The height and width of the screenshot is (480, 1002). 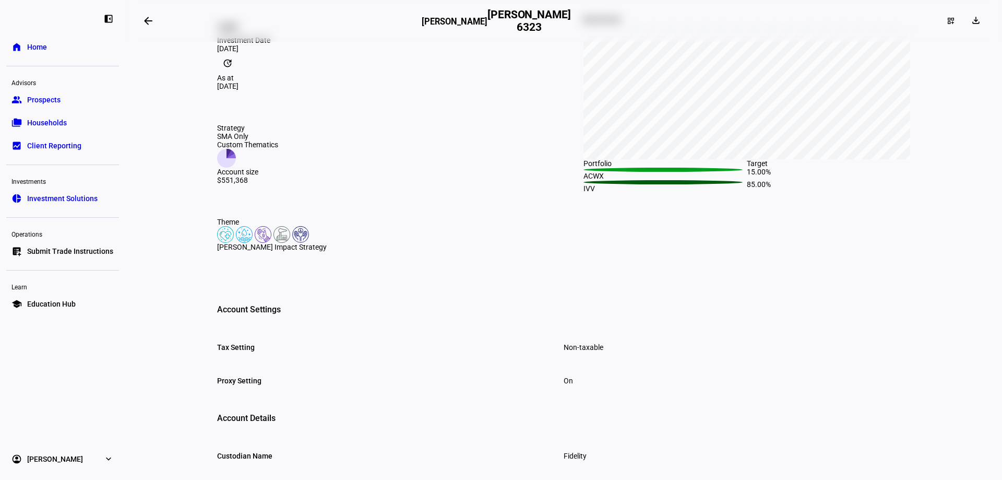 I want to click on span: Investment Solutions, so click(x=62, y=198).